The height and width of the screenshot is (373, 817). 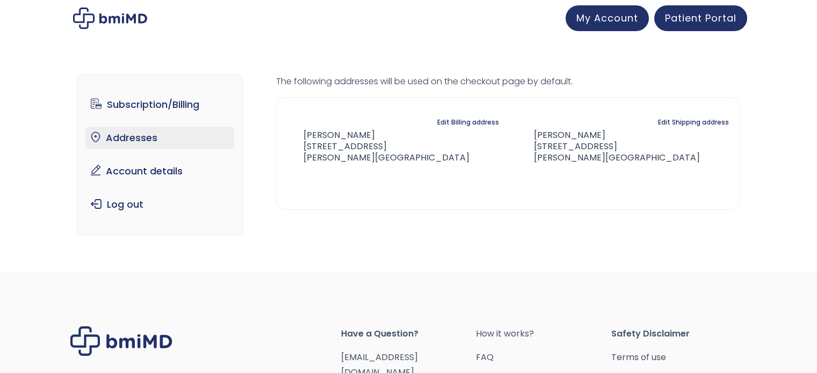 I want to click on a: Terms of use, so click(x=679, y=358).